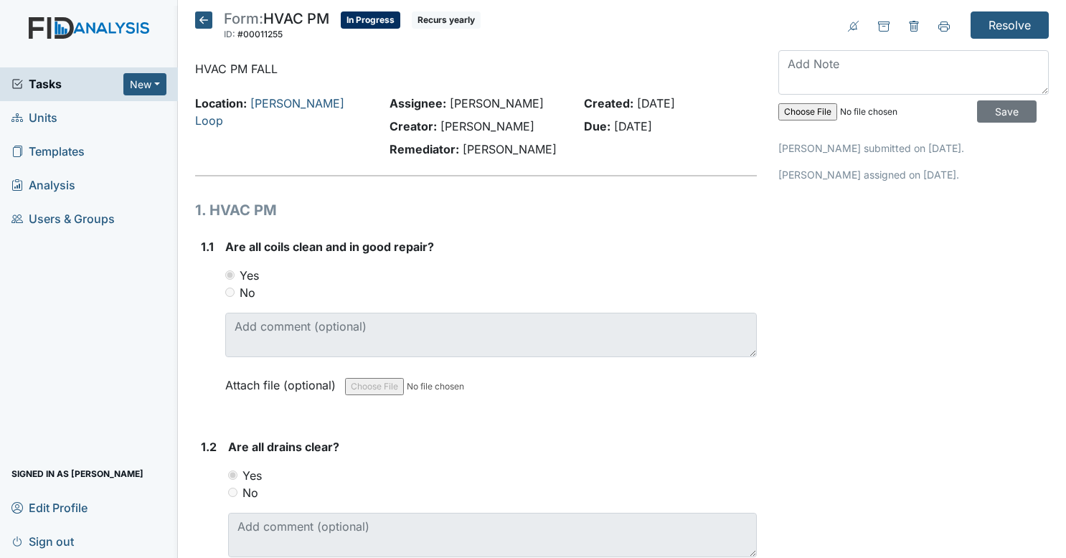 The image size is (1066, 558). Describe the element at coordinates (276, 27) in the screenshot. I see `div: HVAC PM` at that location.